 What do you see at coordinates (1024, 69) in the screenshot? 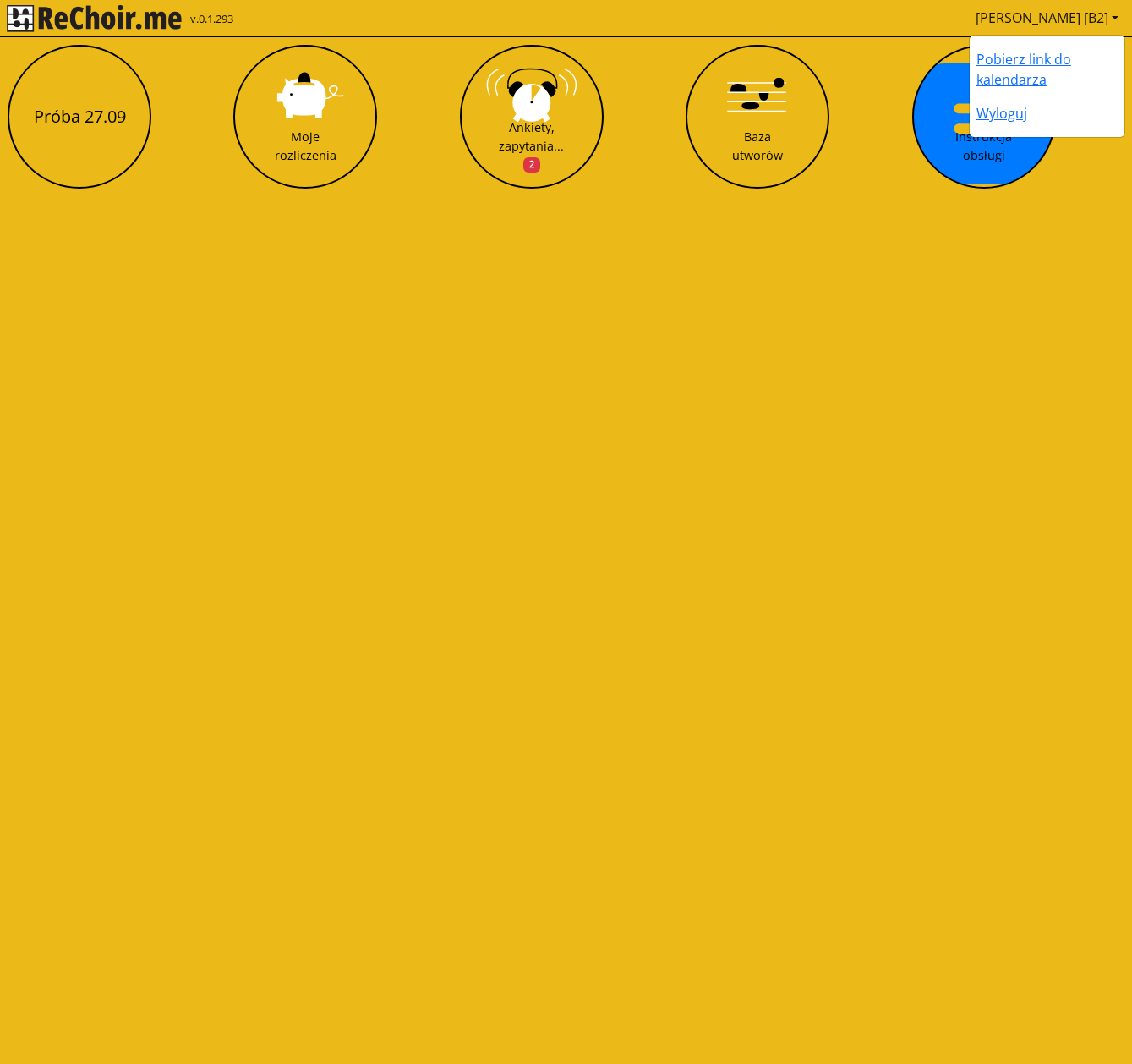
I see `a: Pobierz link do kalendarza` at bounding box center [1024, 69].